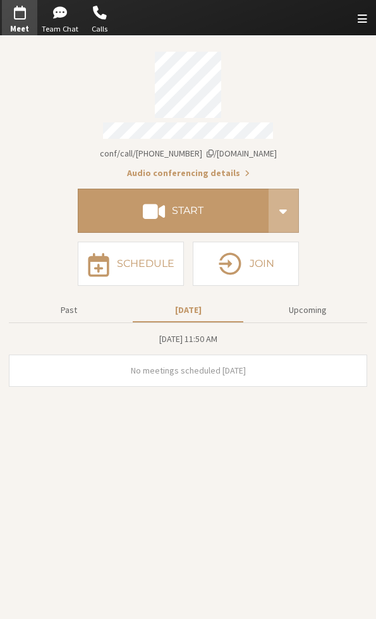  What do you see at coordinates (188, 173) in the screenshot?
I see `button: Audio conferencing details` at bounding box center [188, 173].